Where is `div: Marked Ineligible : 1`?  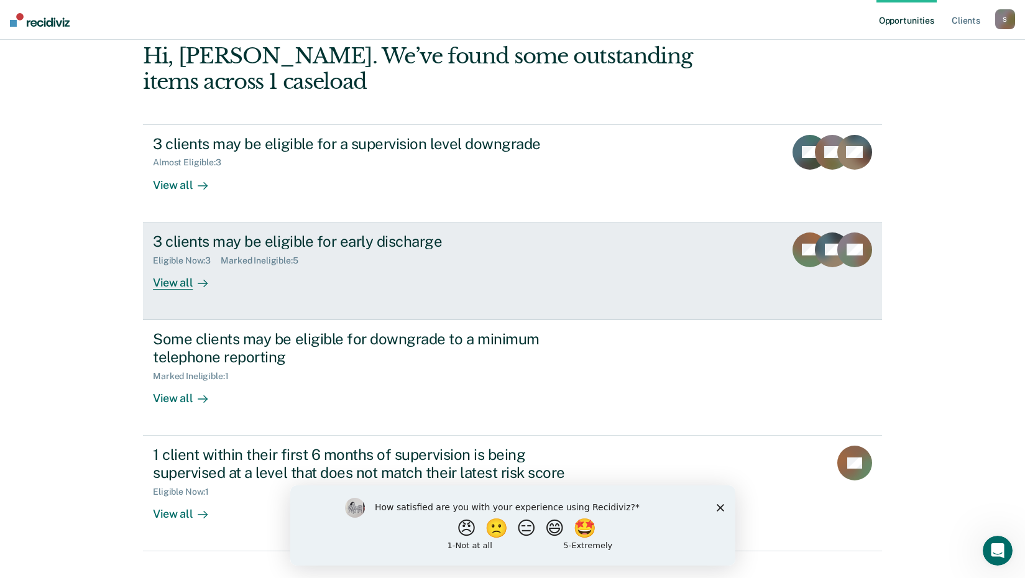 div: Marked Ineligible : 1 is located at coordinates (195, 376).